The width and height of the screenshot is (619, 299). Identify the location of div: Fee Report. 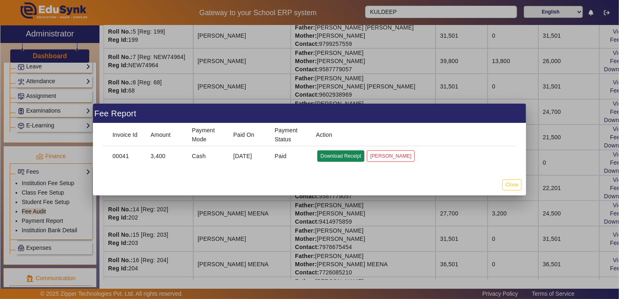
(310, 113).